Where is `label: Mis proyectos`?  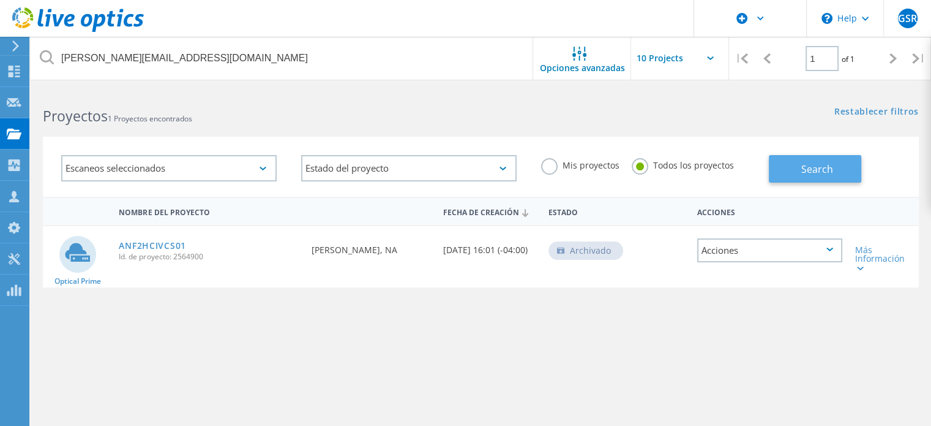 label: Mis proyectos is located at coordinates (581, 164).